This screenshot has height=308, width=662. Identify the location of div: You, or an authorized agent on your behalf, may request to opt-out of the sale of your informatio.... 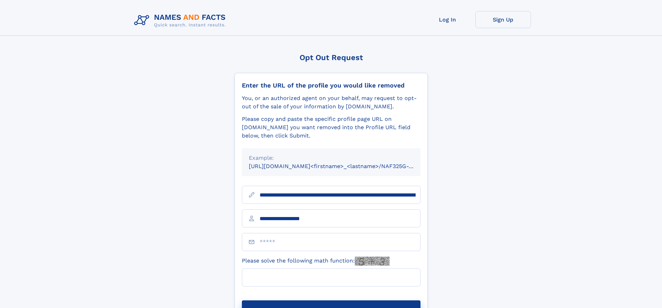
(331, 103).